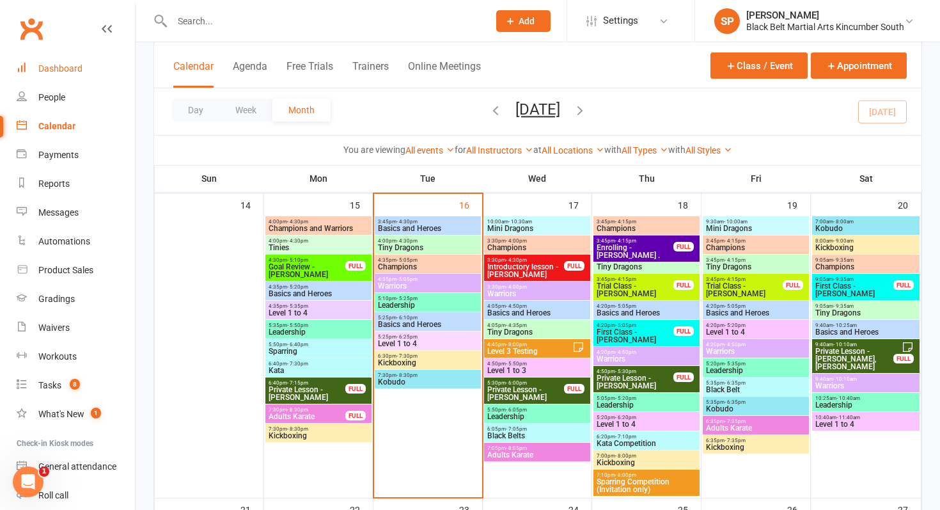 Image resolution: width=940 pixels, height=510 pixels. I want to click on span: Settings, so click(621, 20).